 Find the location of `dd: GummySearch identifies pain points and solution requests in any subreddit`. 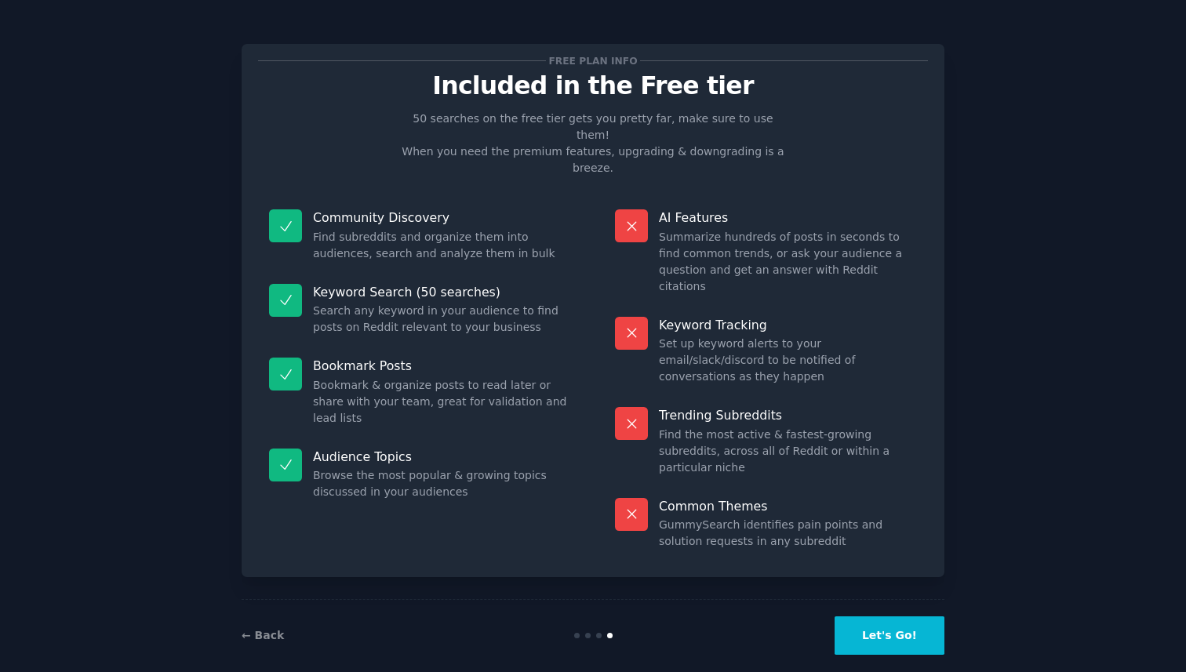

dd: GummySearch identifies pain points and solution requests in any subreddit is located at coordinates (788, 533).